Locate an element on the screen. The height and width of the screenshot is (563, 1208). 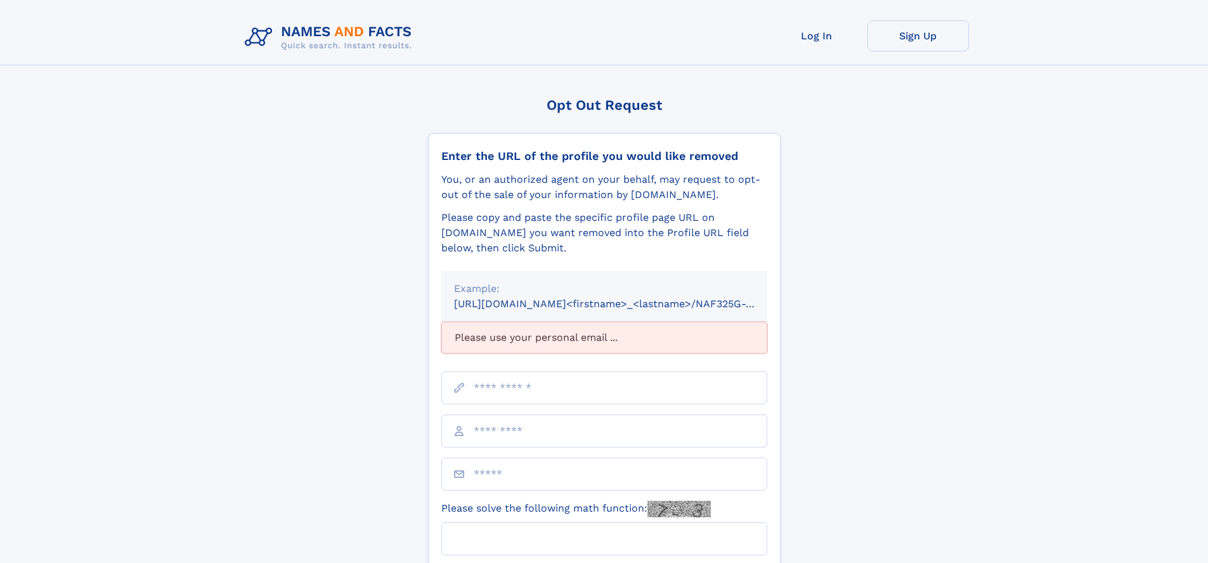
a: Sign Up is located at coordinates (919, 36).